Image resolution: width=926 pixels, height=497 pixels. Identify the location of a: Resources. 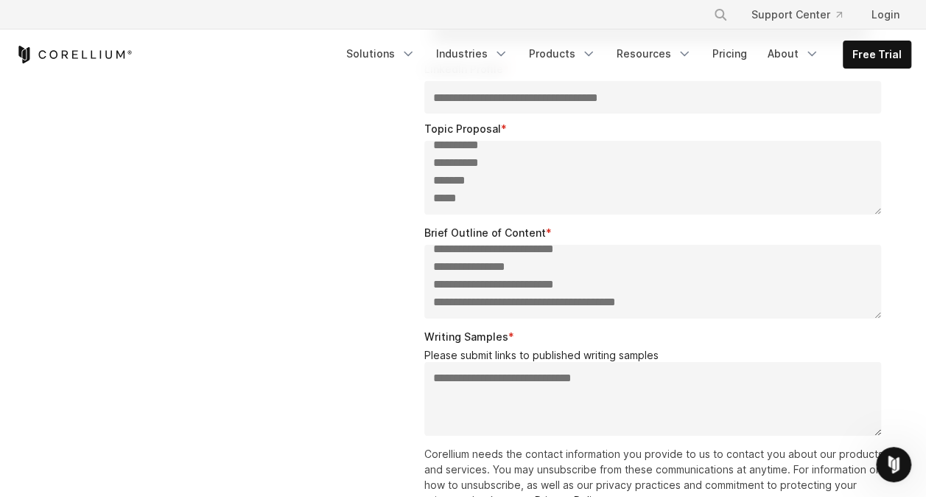
(654, 54).